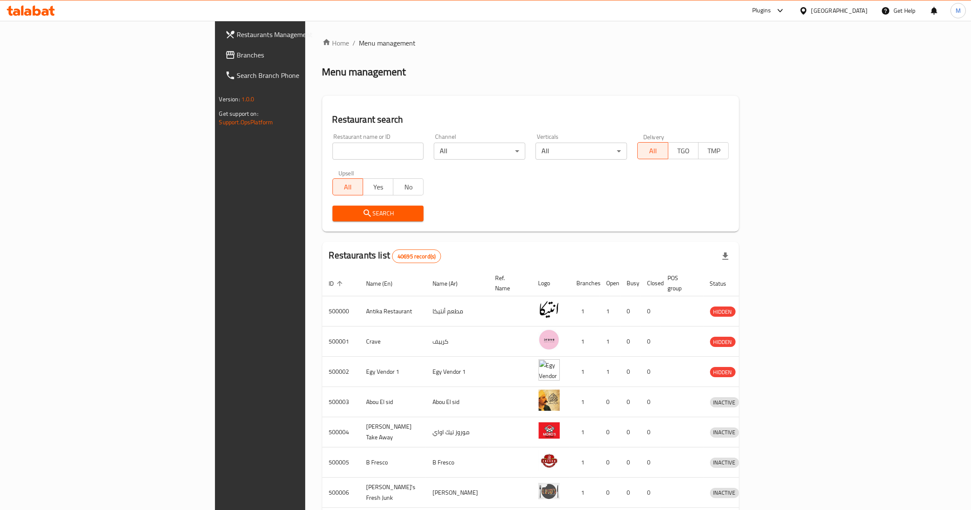  I want to click on th: Closed, so click(651, 283).